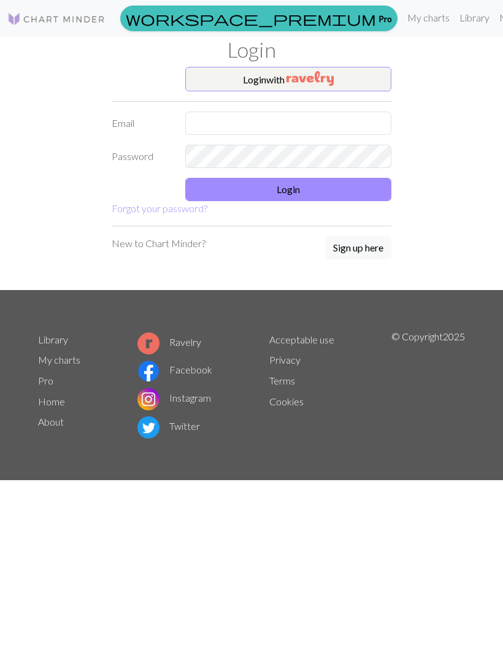  I want to click on a: About, so click(51, 422).